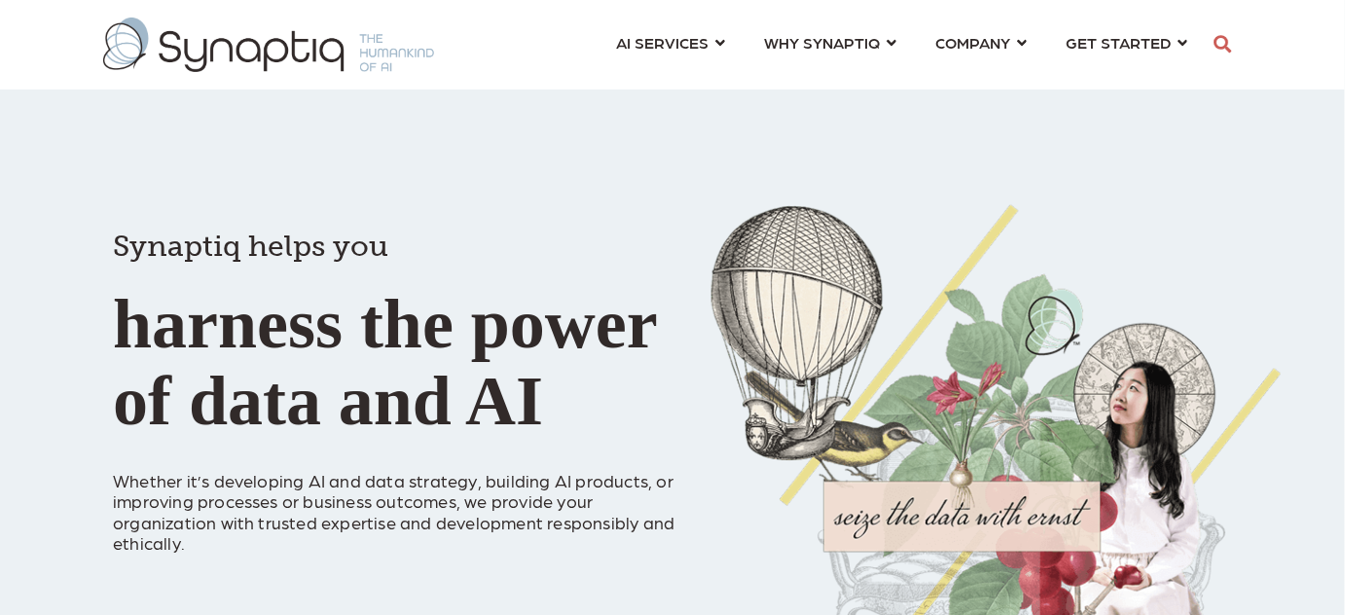 Image resolution: width=1345 pixels, height=615 pixels. I want to click on span: GET STARTED, so click(1118, 42).